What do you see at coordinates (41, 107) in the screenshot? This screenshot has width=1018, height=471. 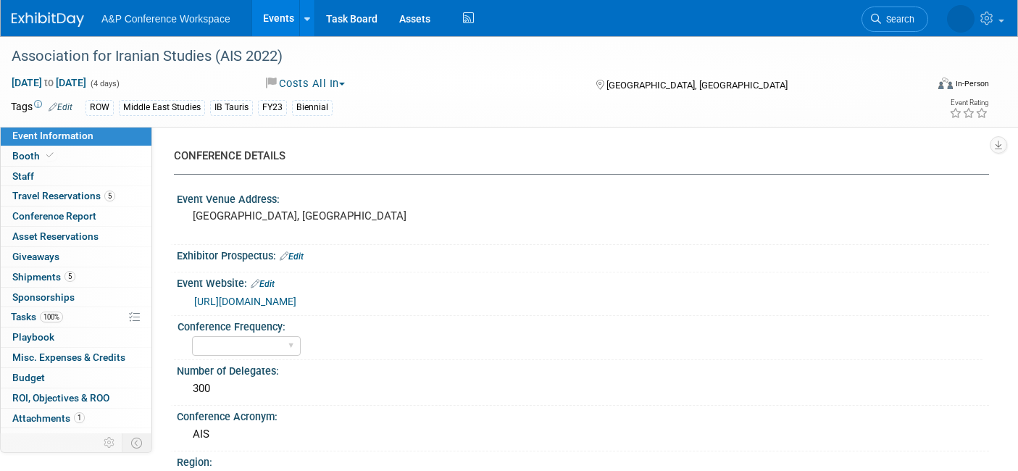 I see `td: Tags` at bounding box center [41, 107].